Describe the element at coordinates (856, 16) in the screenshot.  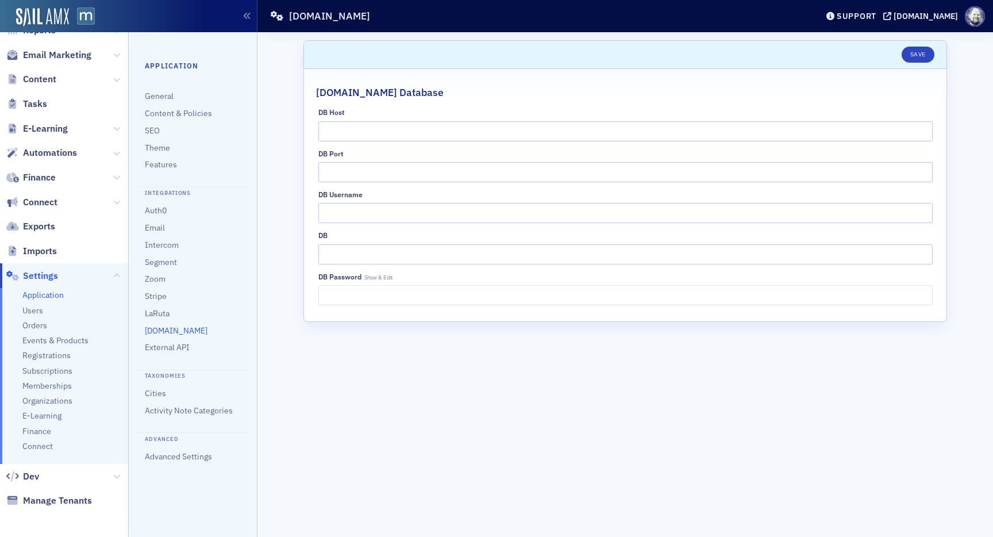
I see `div: Support` at that location.